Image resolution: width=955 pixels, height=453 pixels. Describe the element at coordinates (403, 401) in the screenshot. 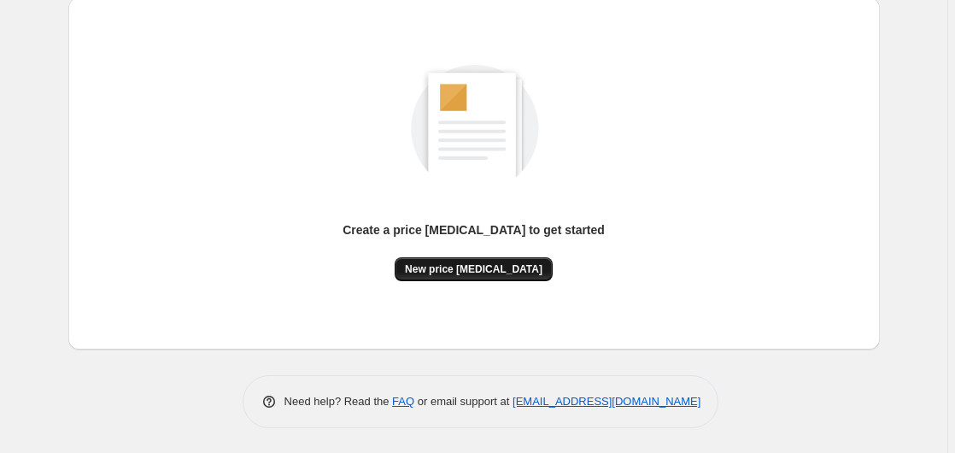

I see `a: FAQ` at that location.